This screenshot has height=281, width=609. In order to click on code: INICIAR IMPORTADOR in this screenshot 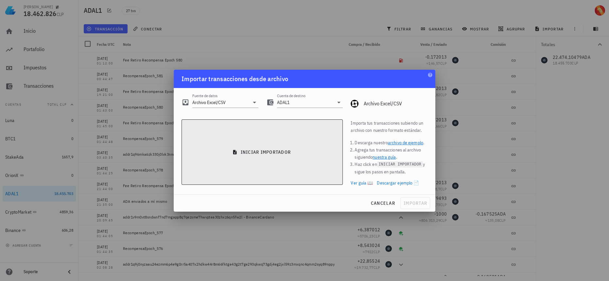, I will do `click(400, 164)`.